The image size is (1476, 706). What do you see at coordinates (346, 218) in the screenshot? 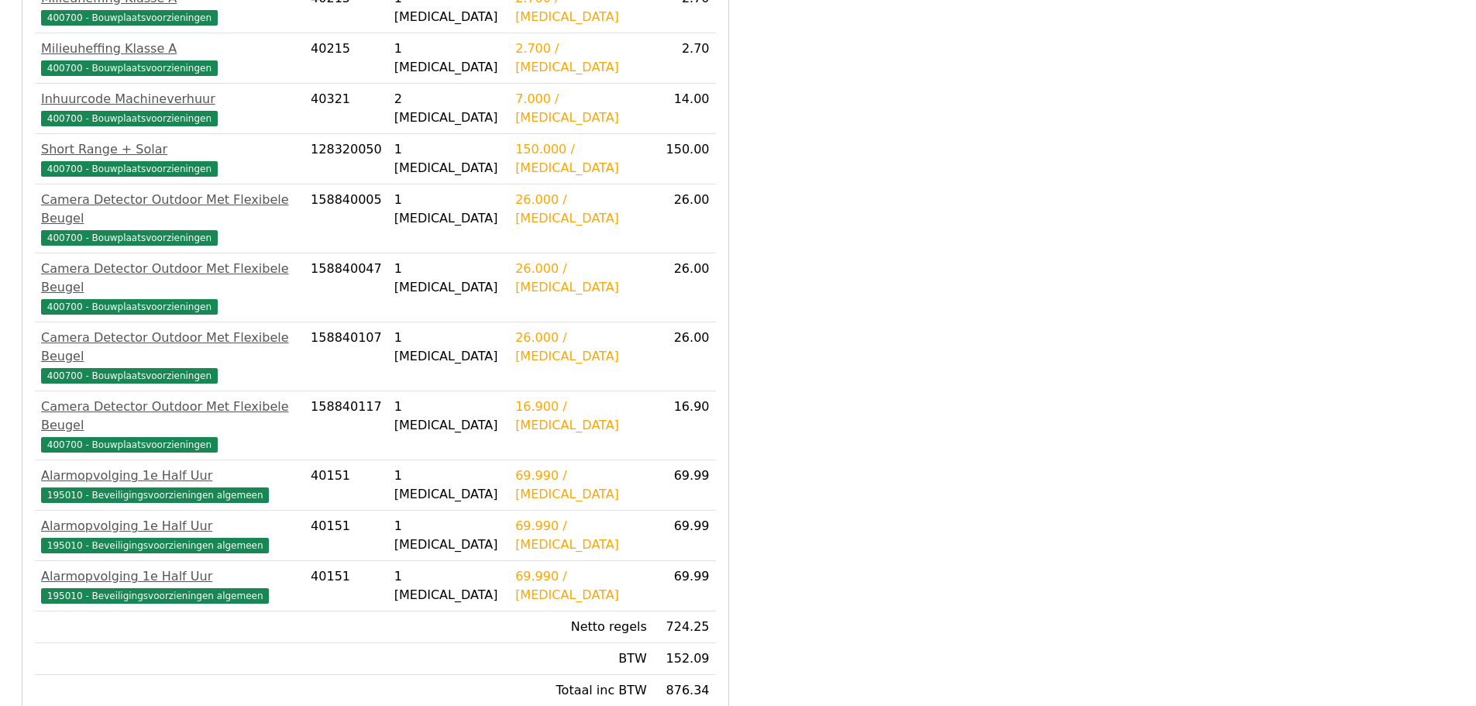
I see `td: 158840005` at bounding box center [346, 218].